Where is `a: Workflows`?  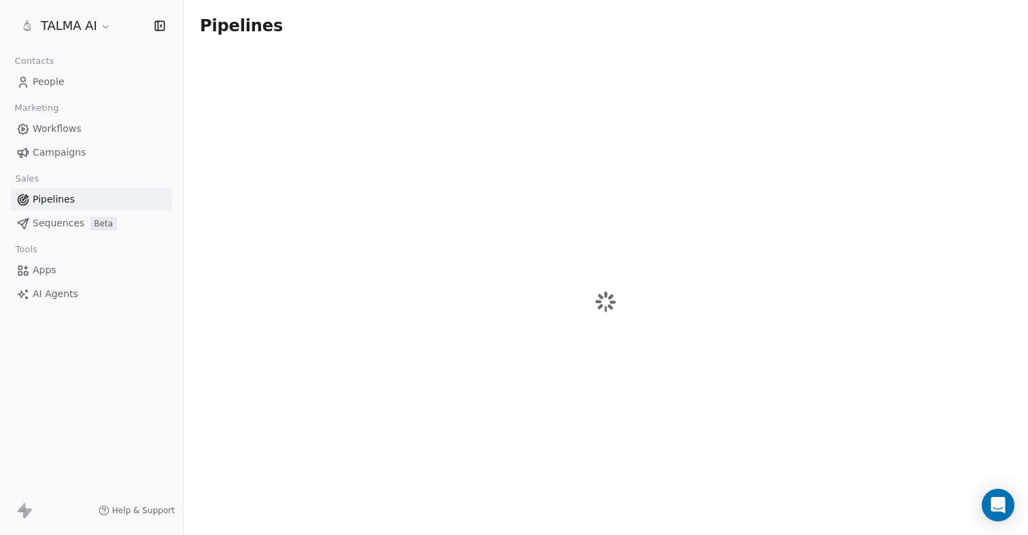
a: Workflows is located at coordinates (91, 129).